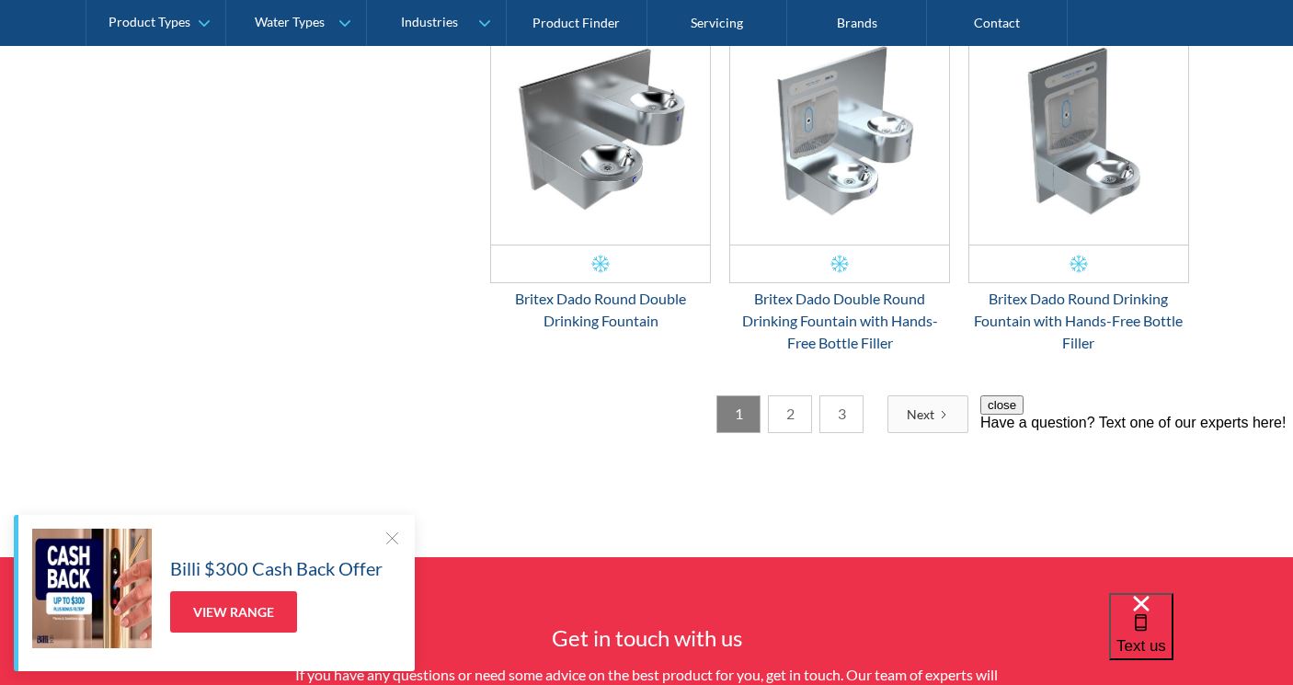 Image resolution: width=1293 pixels, height=685 pixels. I want to click on div: Industries, so click(429, 22).